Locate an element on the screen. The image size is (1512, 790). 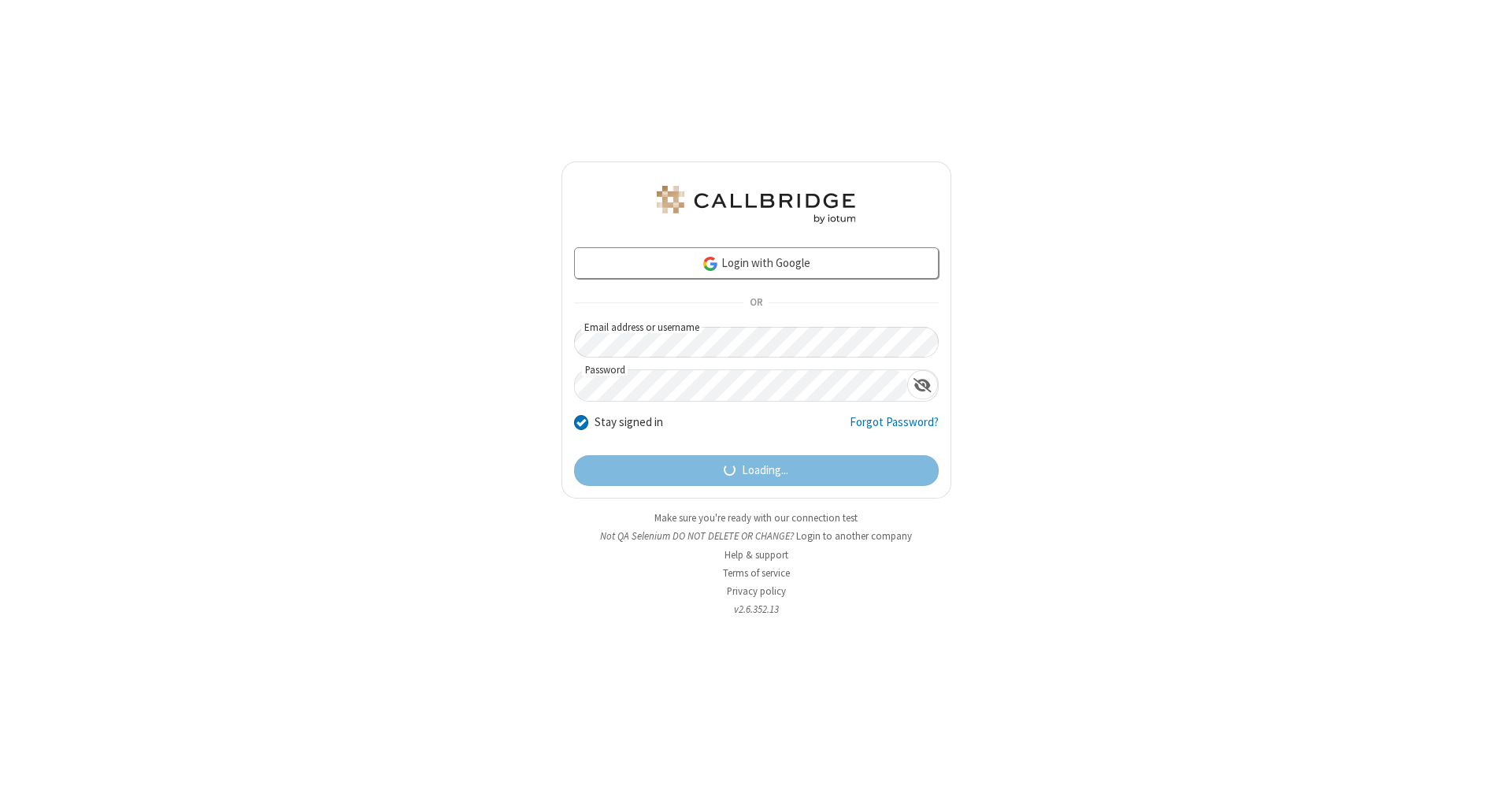
li: Not QA Selenium DO NOT DELETE OR CHANGE? is located at coordinates (756, 535).